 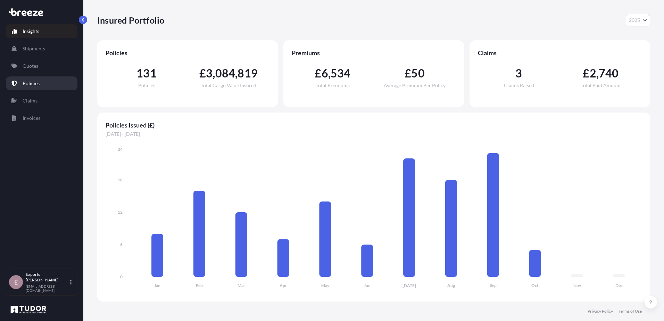 What do you see at coordinates (30, 66) in the screenshot?
I see `p: Quotes` at bounding box center [30, 66].